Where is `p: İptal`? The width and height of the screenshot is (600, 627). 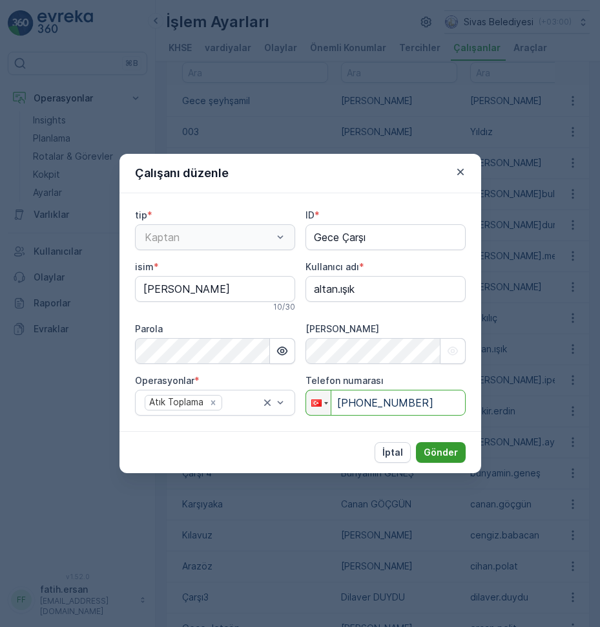 p: İptal is located at coordinates (393, 452).